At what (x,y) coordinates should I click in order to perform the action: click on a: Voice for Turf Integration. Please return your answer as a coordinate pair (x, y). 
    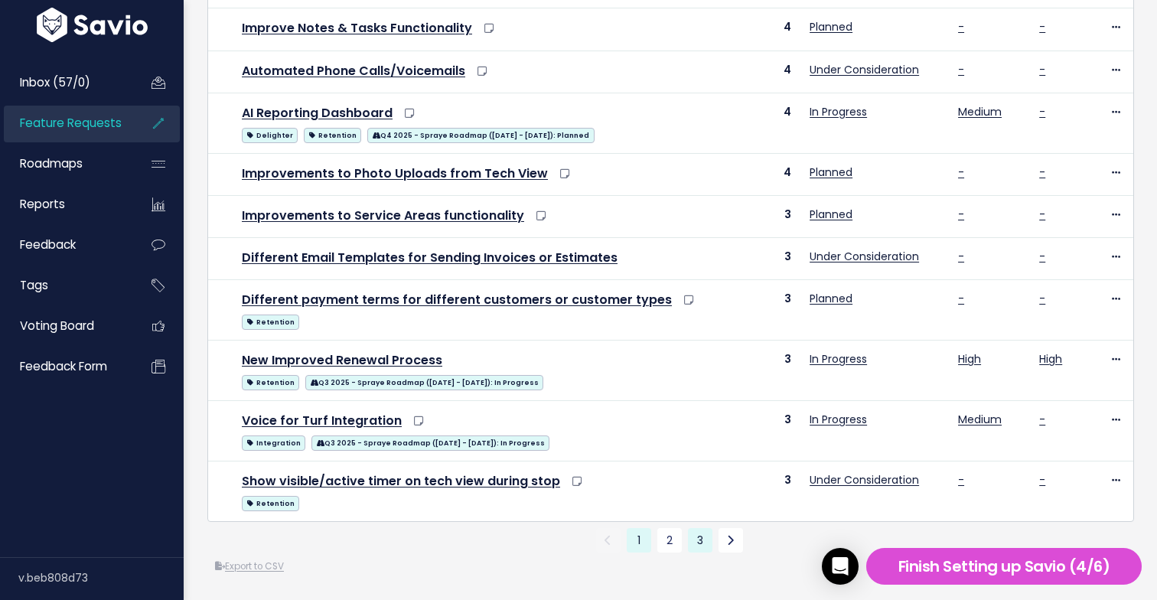
    Looking at the image, I should click on (321, 420).